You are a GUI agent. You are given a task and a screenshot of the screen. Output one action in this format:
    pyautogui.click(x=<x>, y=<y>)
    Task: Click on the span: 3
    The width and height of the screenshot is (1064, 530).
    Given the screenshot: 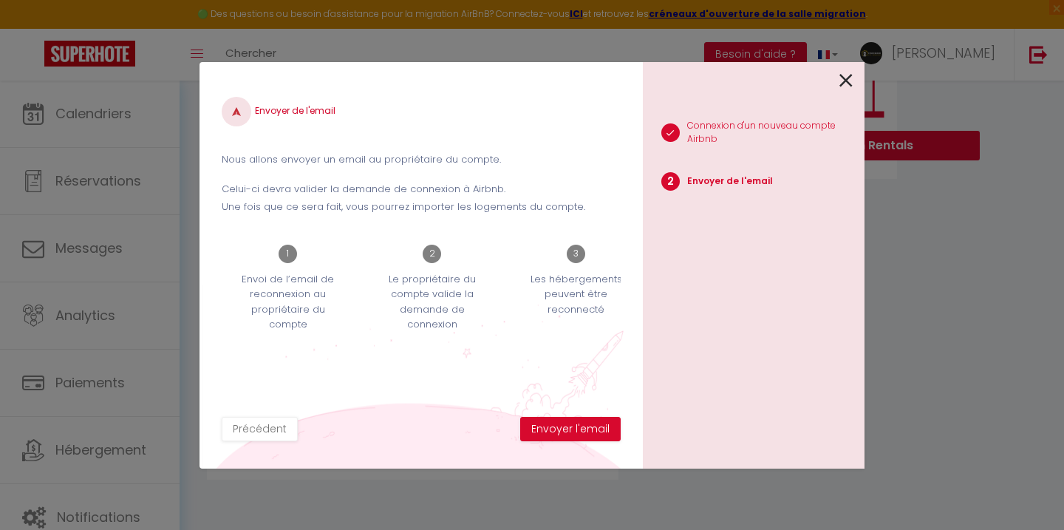 What is the action you would take?
    pyautogui.click(x=575, y=253)
    